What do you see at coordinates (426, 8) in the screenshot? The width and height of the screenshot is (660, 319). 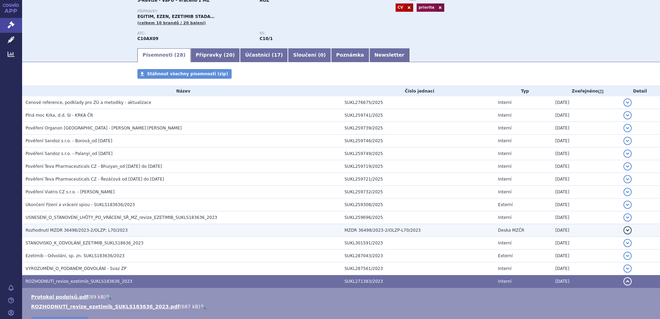 I see `a: priorita` at bounding box center [426, 8].